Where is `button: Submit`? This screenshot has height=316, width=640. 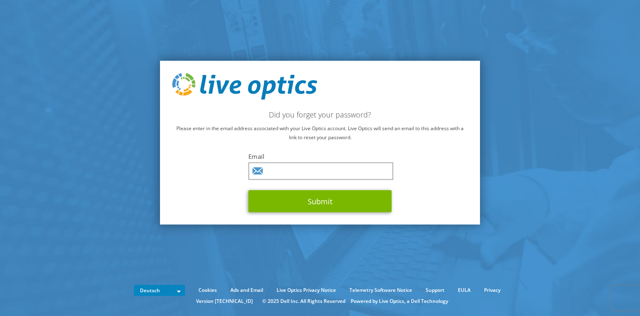 button: Submit is located at coordinates (320, 201).